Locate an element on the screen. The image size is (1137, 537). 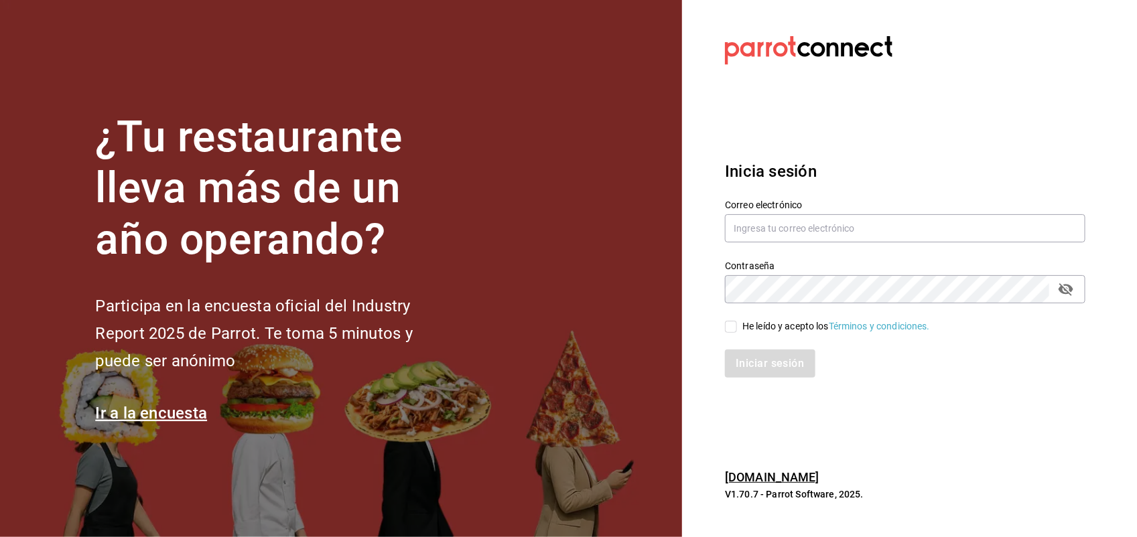
a: Términos y condiciones. is located at coordinates (879, 326).